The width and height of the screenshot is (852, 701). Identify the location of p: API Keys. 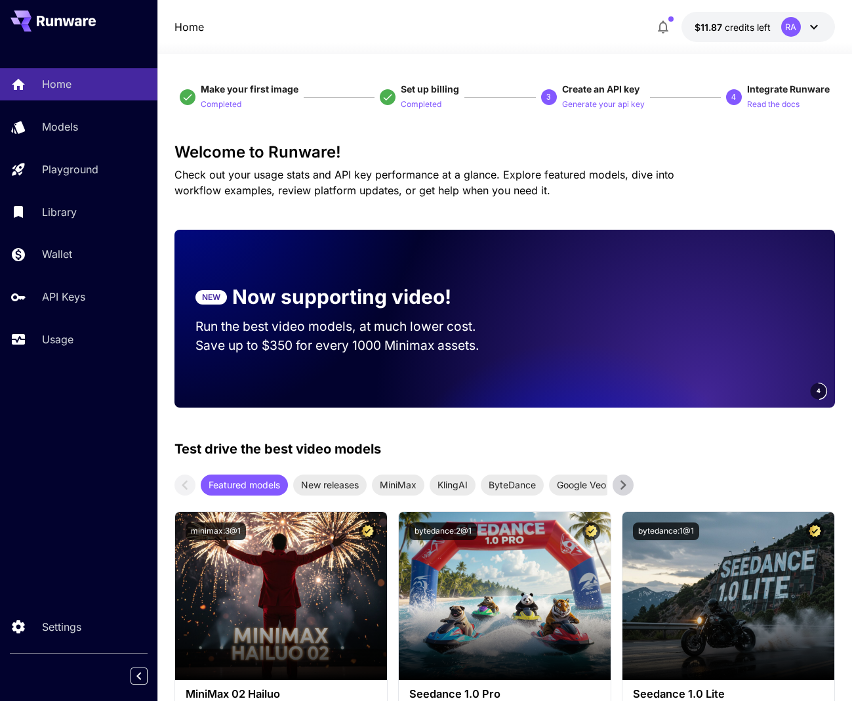
(64, 296).